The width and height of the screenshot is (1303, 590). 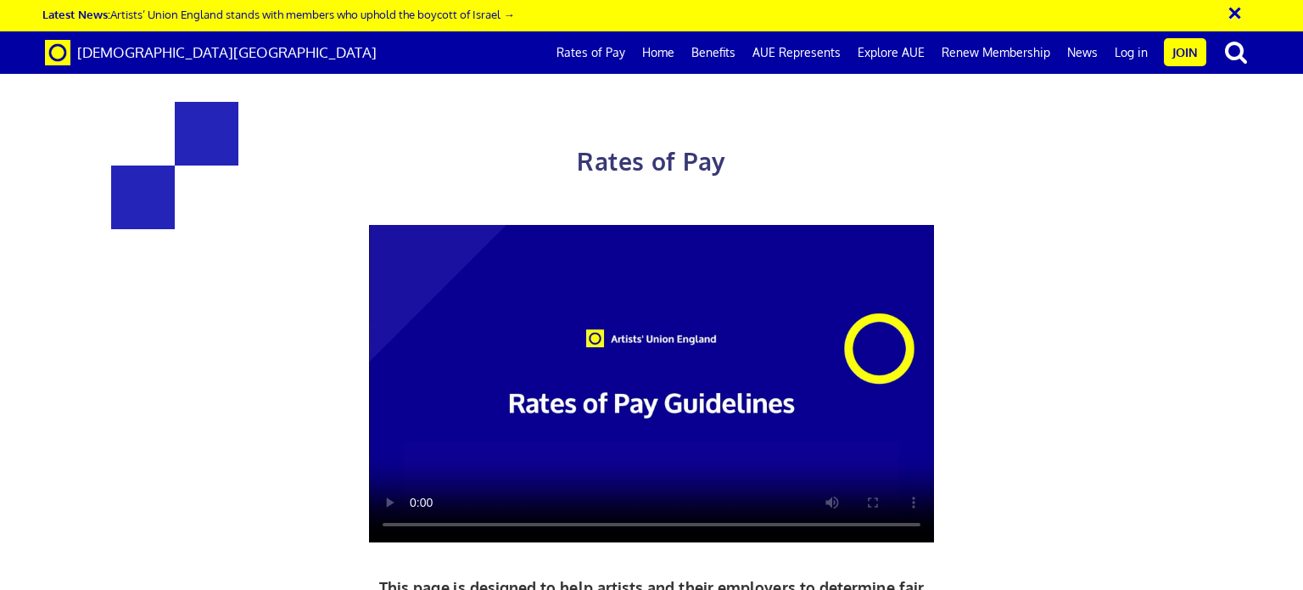 I want to click on button: search, so click(x=1236, y=52).